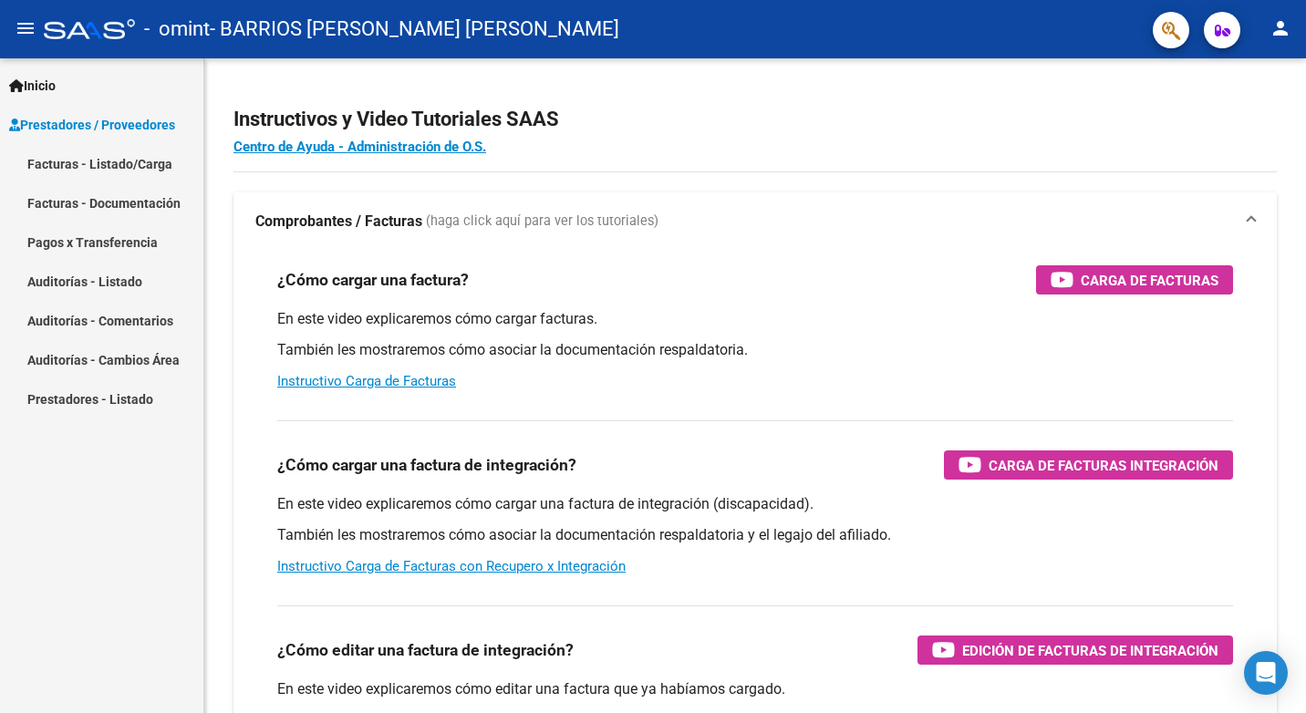 This screenshot has height=713, width=1306. Describe the element at coordinates (755, 536) in the screenshot. I see `p: También les mostraremos cómo asociar la documentación respaldatoria y el legajo del afiliado.` at that location.